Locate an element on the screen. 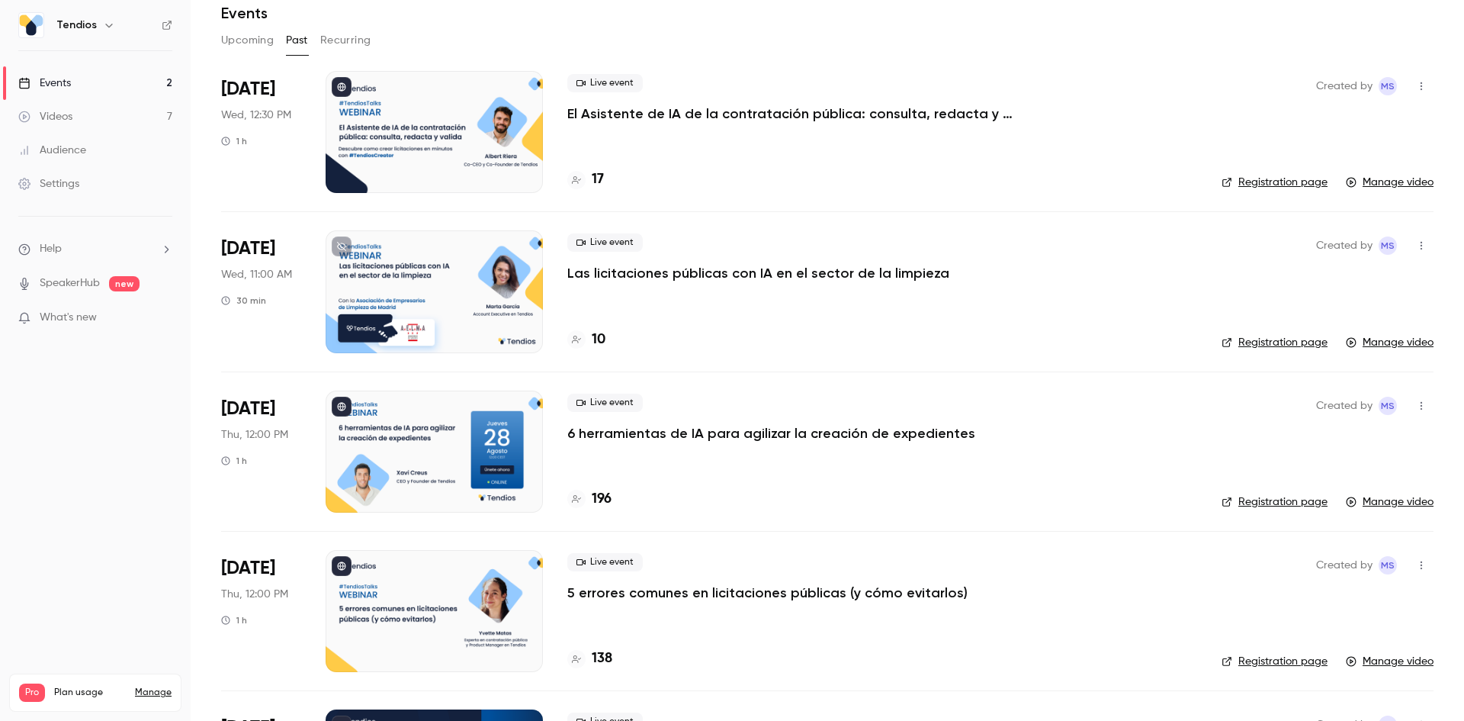 The height and width of the screenshot is (721, 1464). h6: Tendios is located at coordinates (76, 25).